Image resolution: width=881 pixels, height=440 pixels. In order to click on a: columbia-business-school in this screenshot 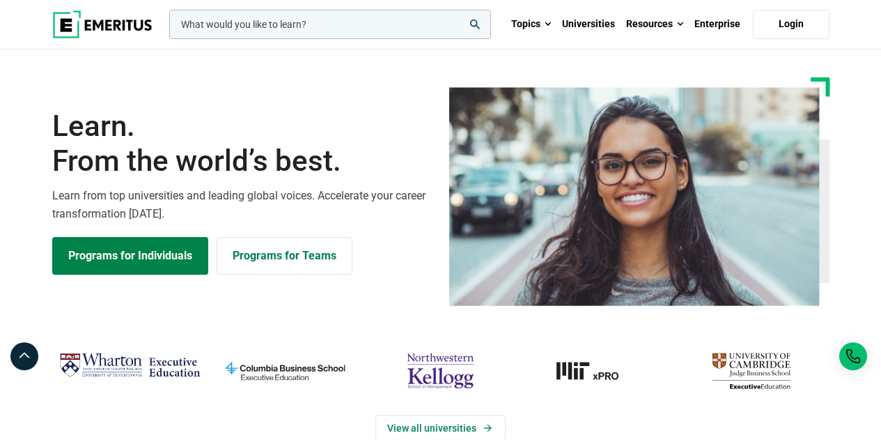, I will do `click(285, 371)`.